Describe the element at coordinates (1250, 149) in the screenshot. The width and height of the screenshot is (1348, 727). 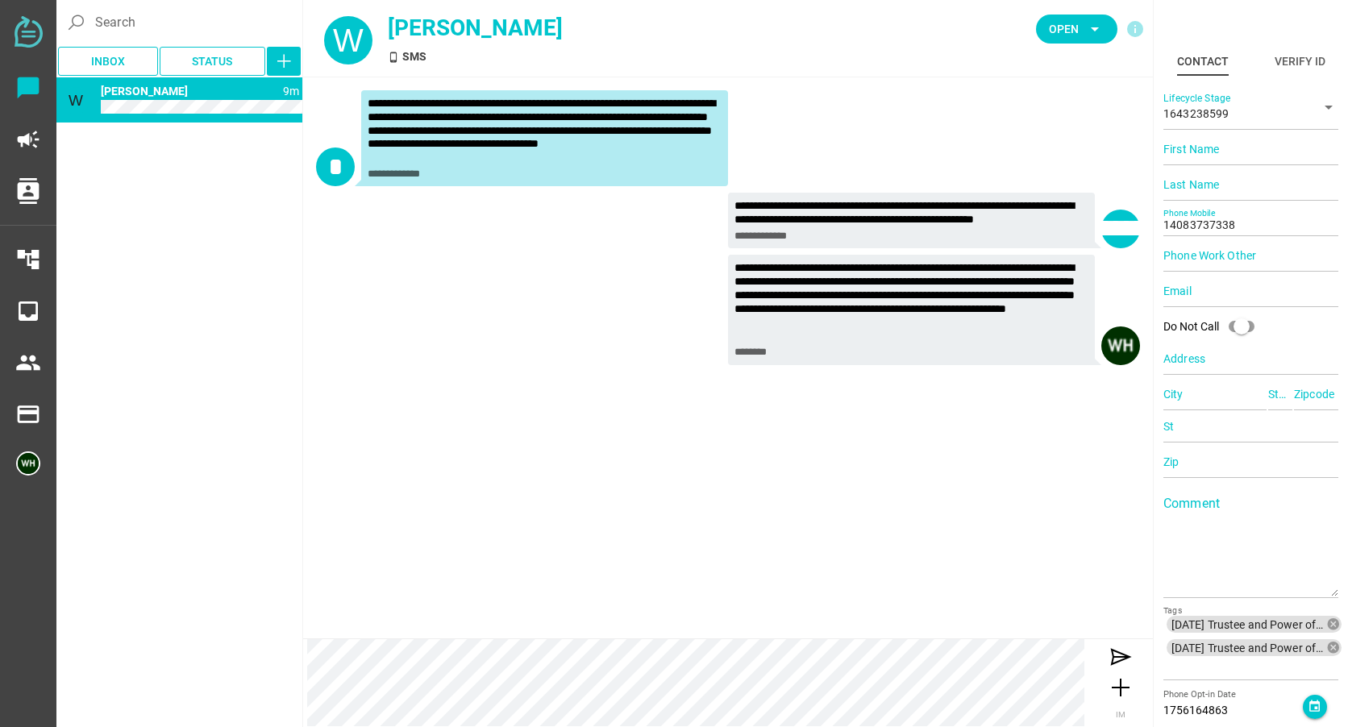
I see `input: First Name` at that location.